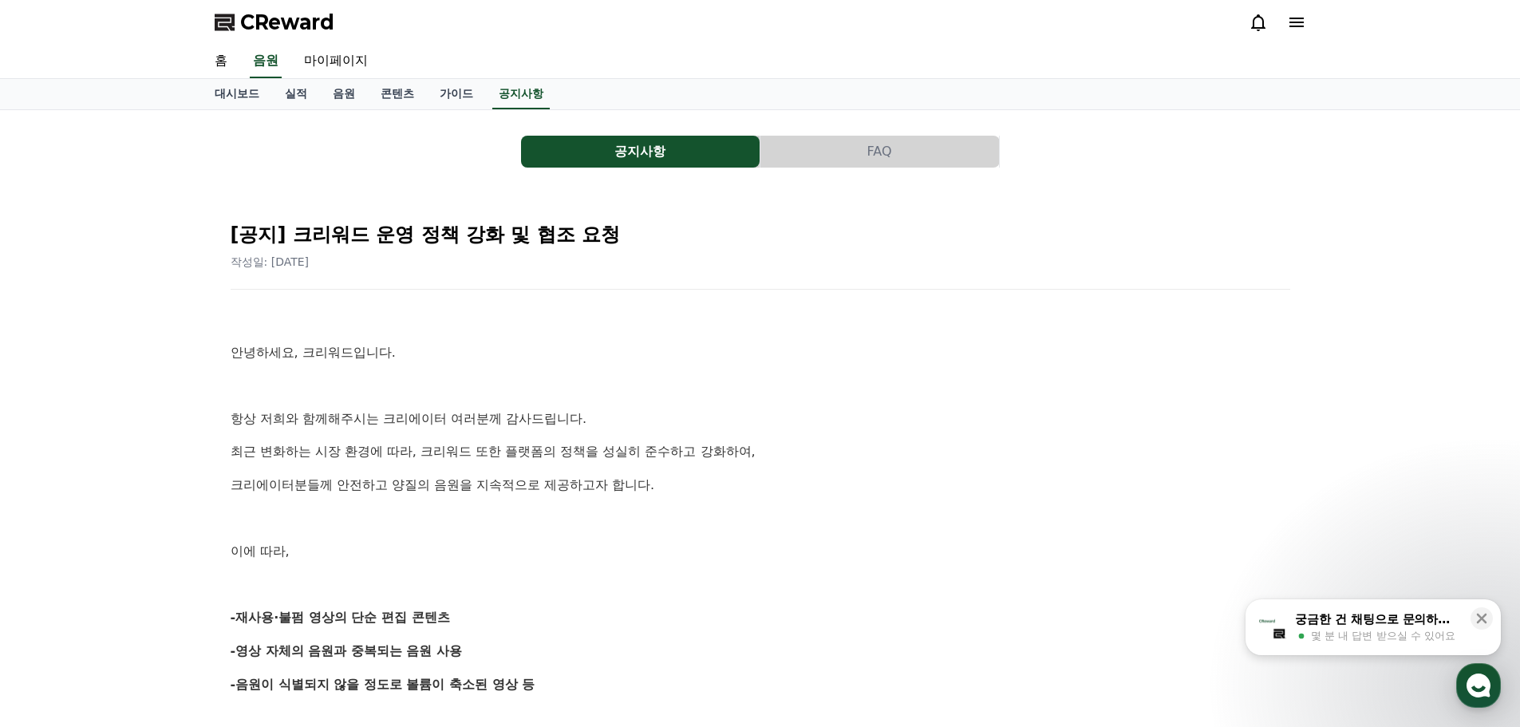  Describe the element at coordinates (346, 650) in the screenshot. I see `strong: -영상 자체의 음원과 중복되는 음원 사용` at that location.